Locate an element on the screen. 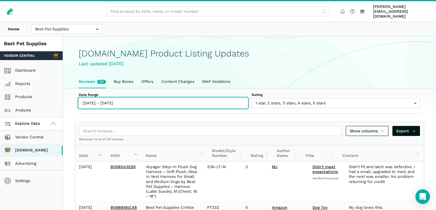  a: MAP Violations is located at coordinates (216, 81).